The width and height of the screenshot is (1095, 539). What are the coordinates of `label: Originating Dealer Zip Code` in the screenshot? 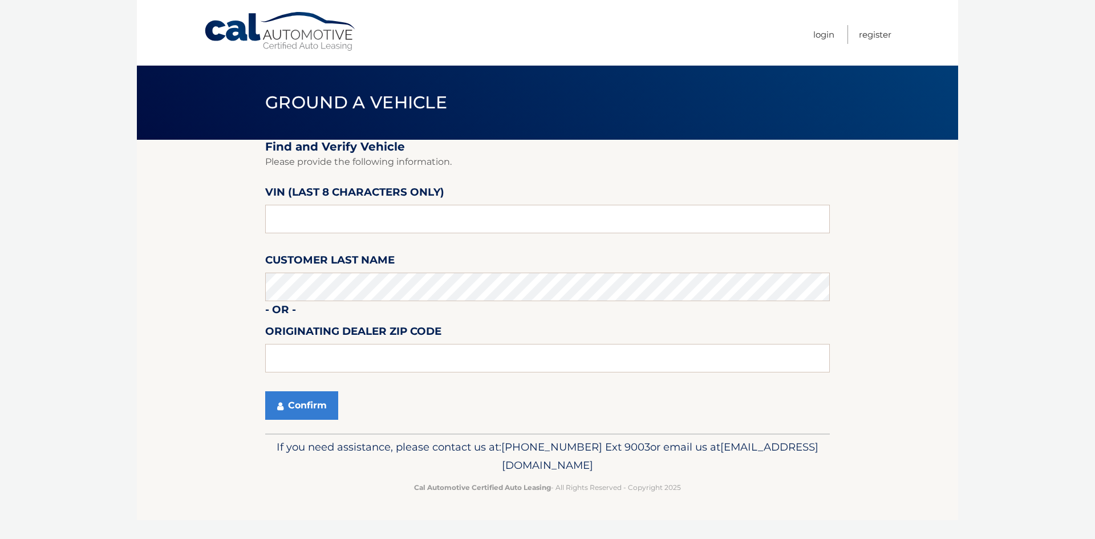 It's located at (353, 333).